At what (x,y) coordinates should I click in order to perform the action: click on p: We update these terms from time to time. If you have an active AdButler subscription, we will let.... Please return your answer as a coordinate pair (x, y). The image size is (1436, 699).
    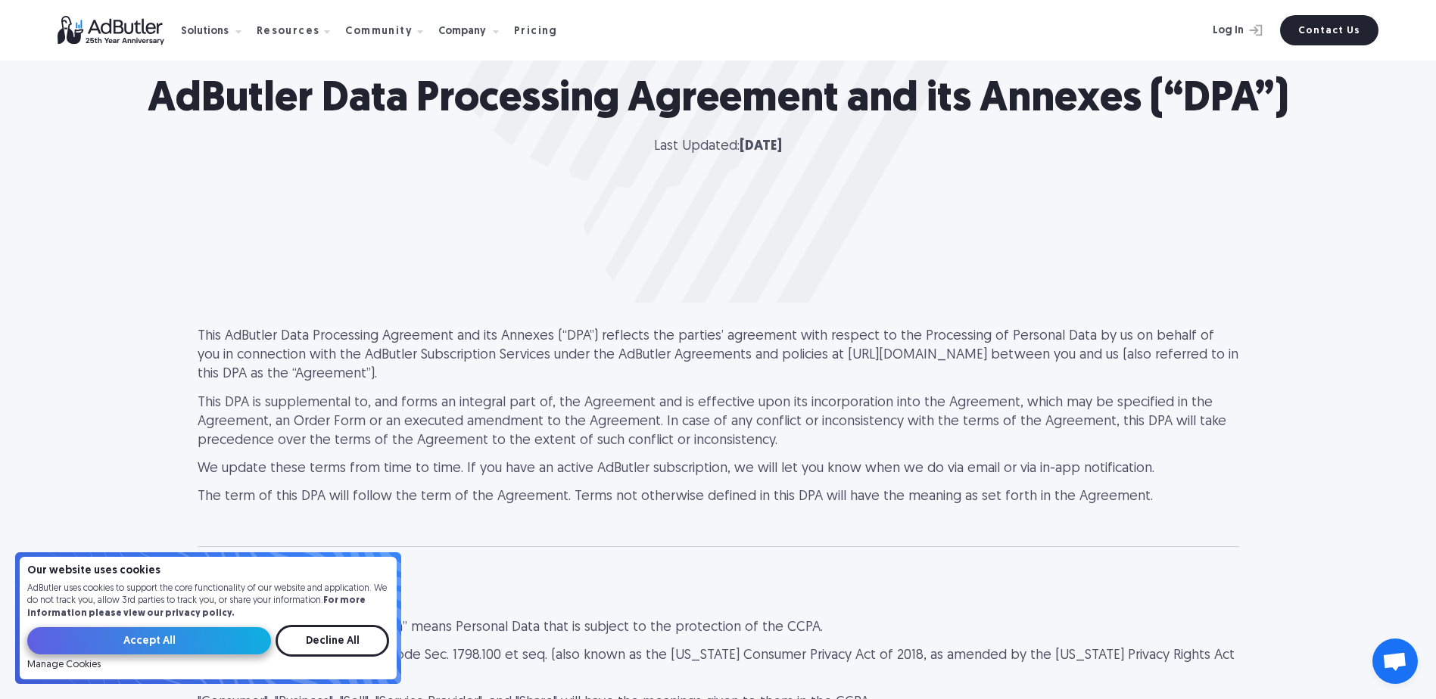
    Looking at the image, I should click on (718, 468).